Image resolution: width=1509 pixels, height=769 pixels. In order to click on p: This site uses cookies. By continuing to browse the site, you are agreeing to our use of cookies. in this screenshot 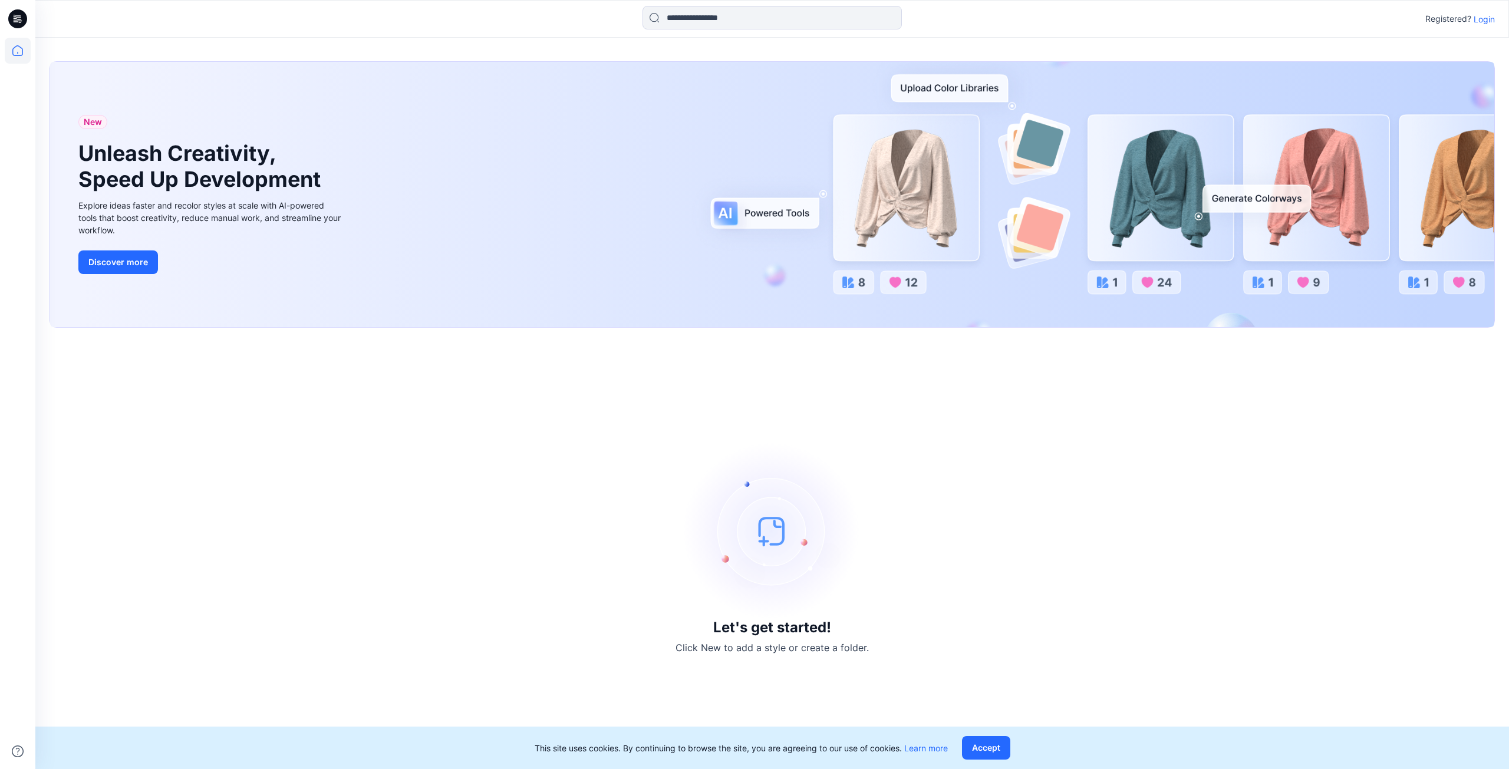, I will do `click(741, 748)`.